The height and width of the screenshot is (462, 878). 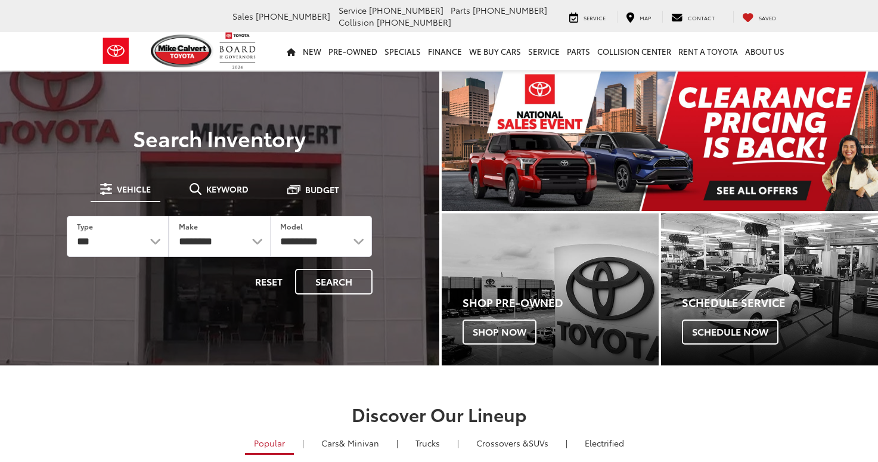 I want to click on a: Collision Center, so click(x=634, y=51).